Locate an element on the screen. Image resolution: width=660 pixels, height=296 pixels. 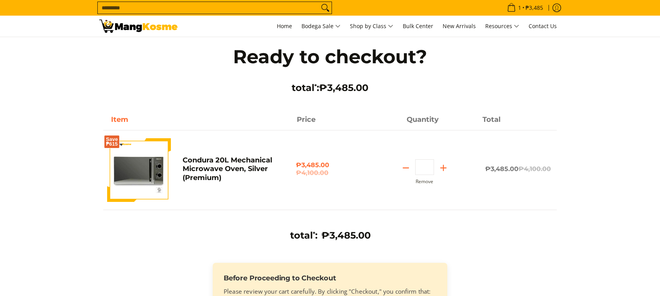
button: Search is located at coordinates (325, 8).